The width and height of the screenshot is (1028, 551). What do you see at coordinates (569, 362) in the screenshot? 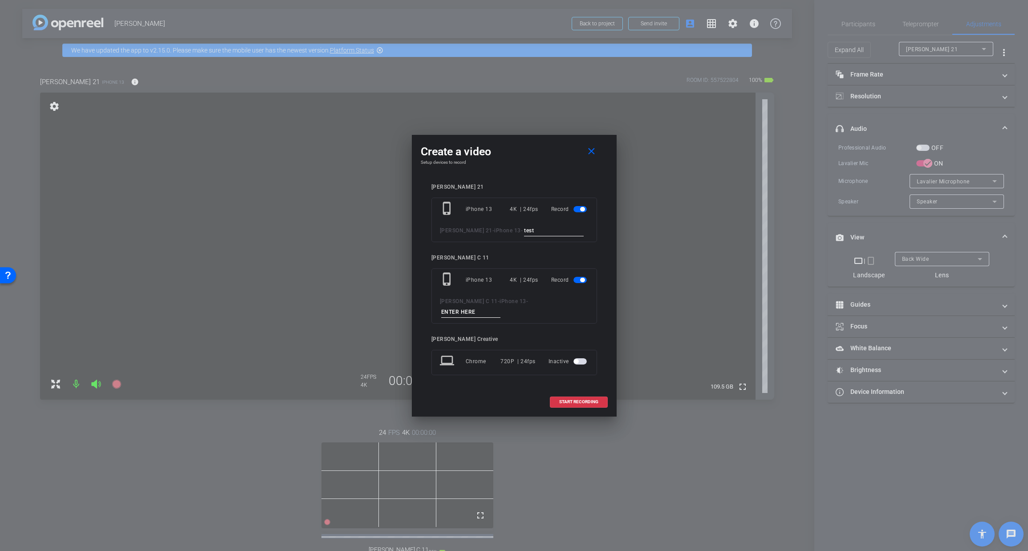
I see `div: Inactive` at bounding box center [569, 362].